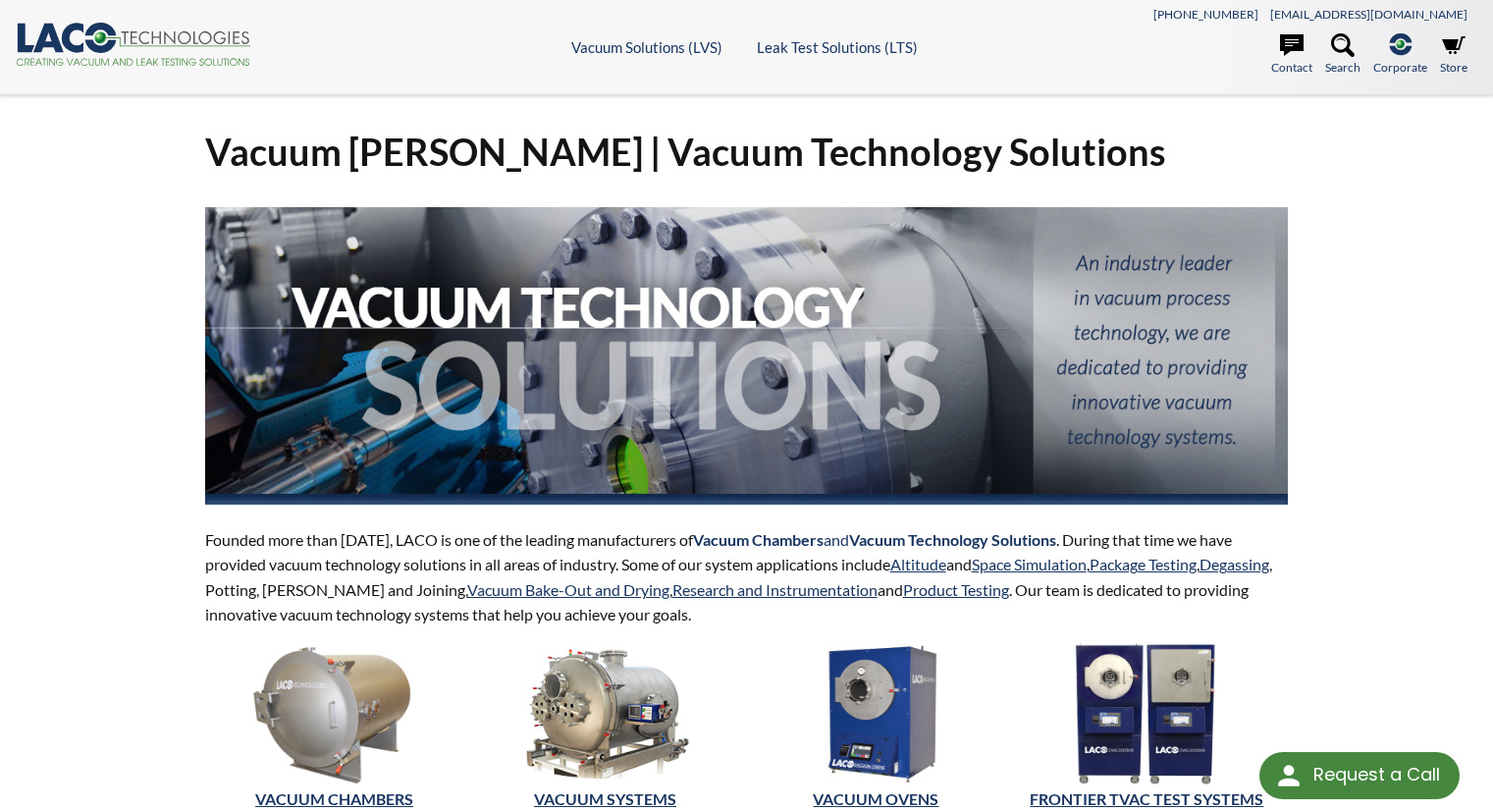 The height and width of the screenshot is (811, 1493). I want to click on a: Space Simulation, so click(1029, 563).